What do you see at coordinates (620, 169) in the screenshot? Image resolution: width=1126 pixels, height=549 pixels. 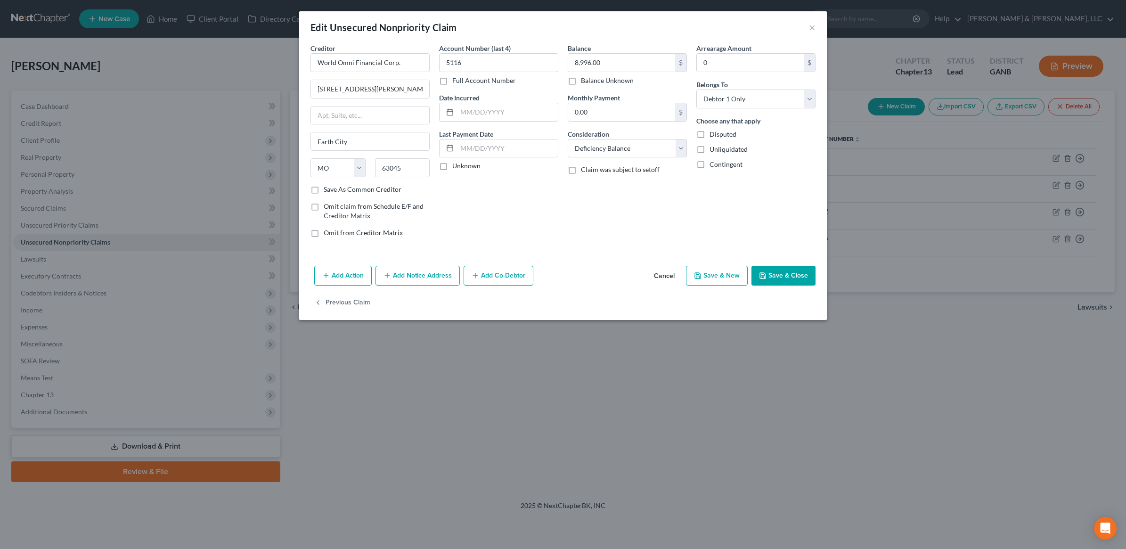 I see `span: Claim was subject to setoff` at bounding box center [620, 169].